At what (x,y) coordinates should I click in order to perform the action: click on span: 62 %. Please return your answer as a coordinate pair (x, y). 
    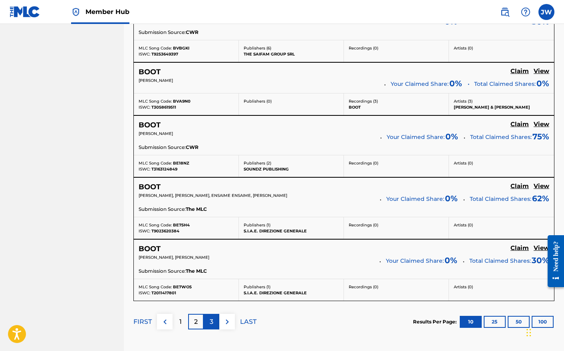
    Looking at the image, I should click on (540, 198).